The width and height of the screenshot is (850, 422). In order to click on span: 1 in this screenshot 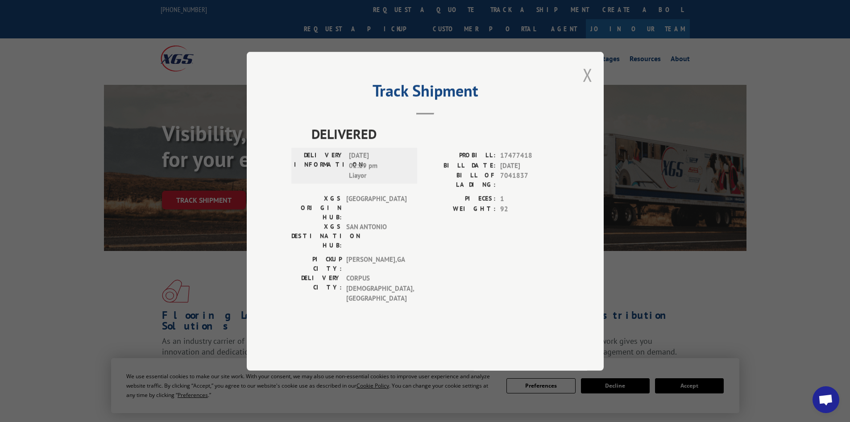, I will do `click(530, 199)`.